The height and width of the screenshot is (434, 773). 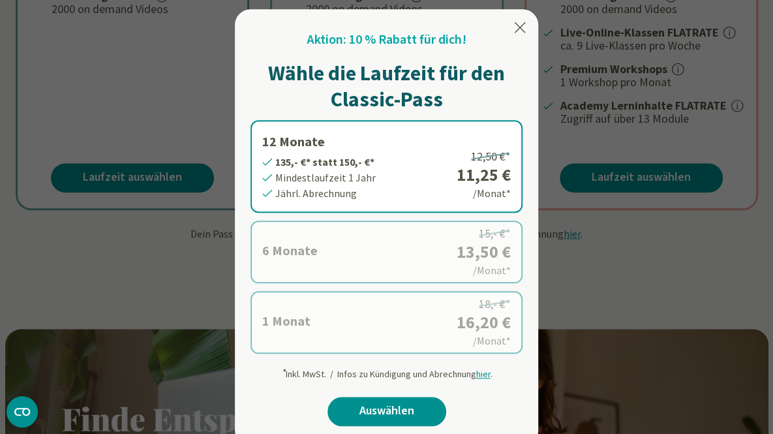 I want to click on span: hier, so click(x=484, y=374).